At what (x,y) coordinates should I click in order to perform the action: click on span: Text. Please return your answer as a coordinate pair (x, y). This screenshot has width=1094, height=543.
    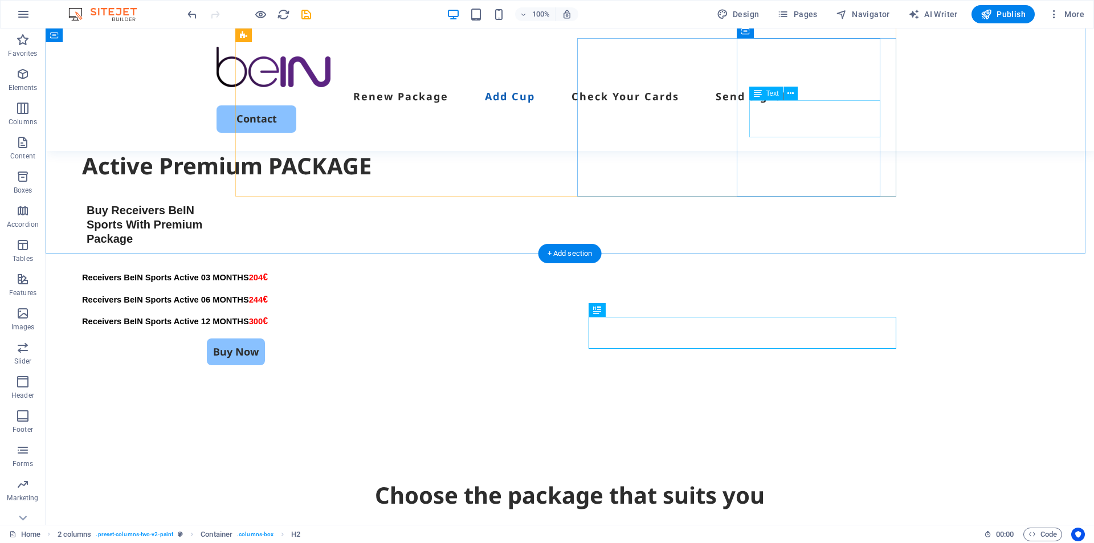
    Looking at the image, I should click on (773, 93).